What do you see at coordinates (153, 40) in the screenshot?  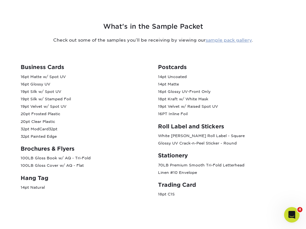 I see `p: Check out some of the samples you’ll be receiving by viewing our .` at bounding box center [153, 40].